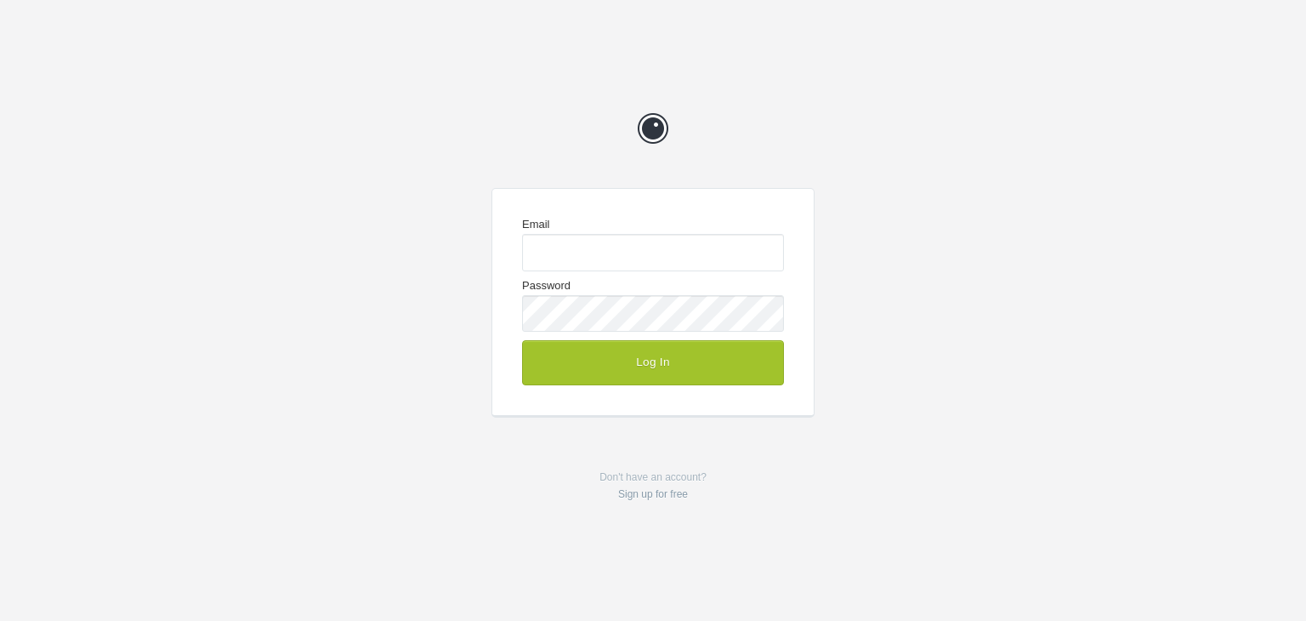  Describe the element at coordinates (653, 244) in the screenshot. I see `label: Email` at that location.